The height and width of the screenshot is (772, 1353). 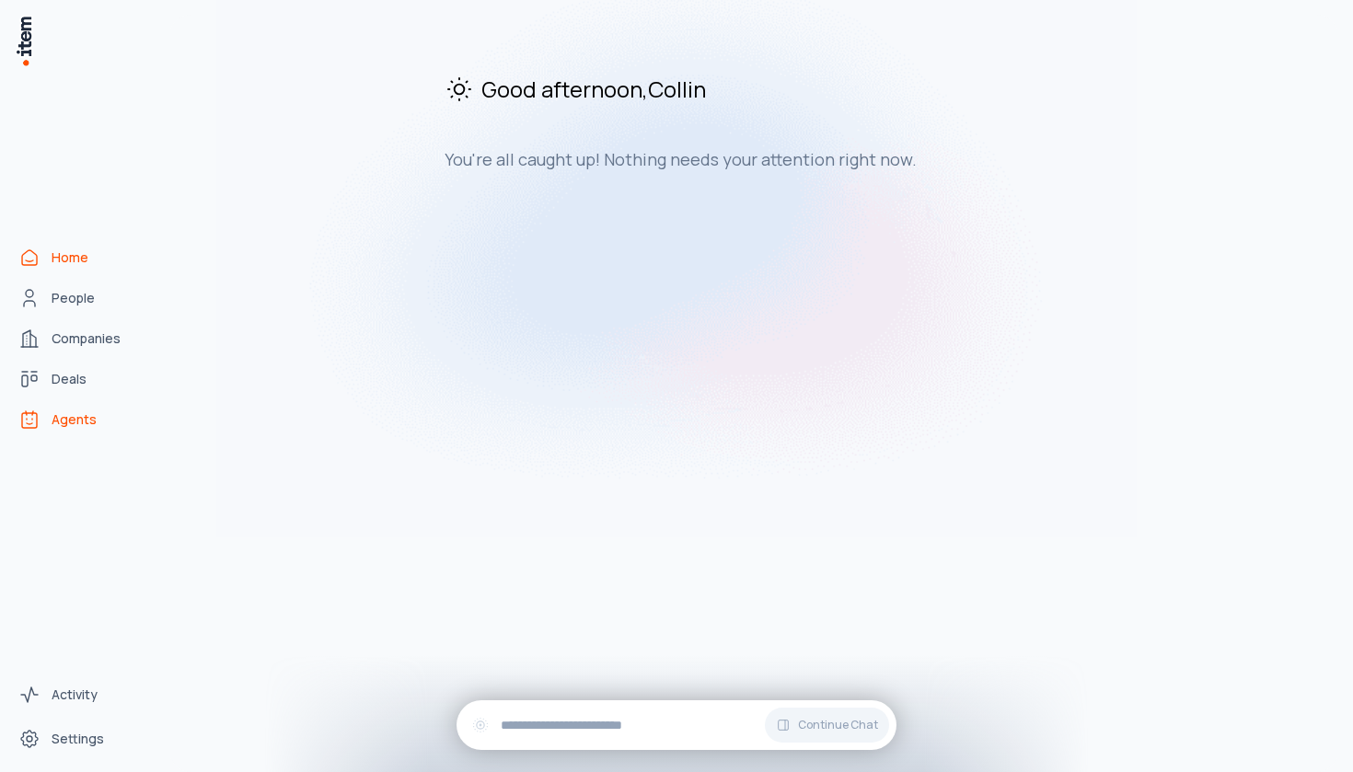 I want to click on span: Home, so click(x=70, y=258).